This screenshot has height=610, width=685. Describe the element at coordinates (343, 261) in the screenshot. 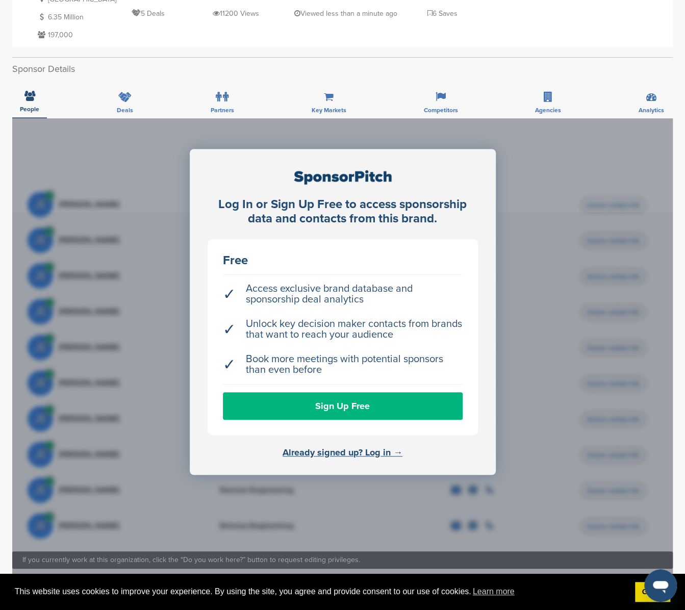

I see `div: Free` at that location.